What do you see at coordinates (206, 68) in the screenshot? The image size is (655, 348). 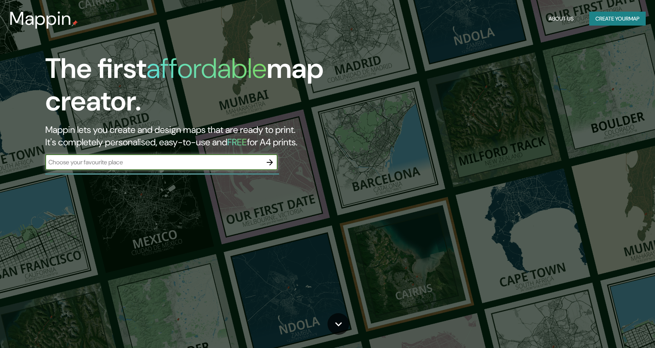 I see `h1: affordable` at bounding box center [206, 68].